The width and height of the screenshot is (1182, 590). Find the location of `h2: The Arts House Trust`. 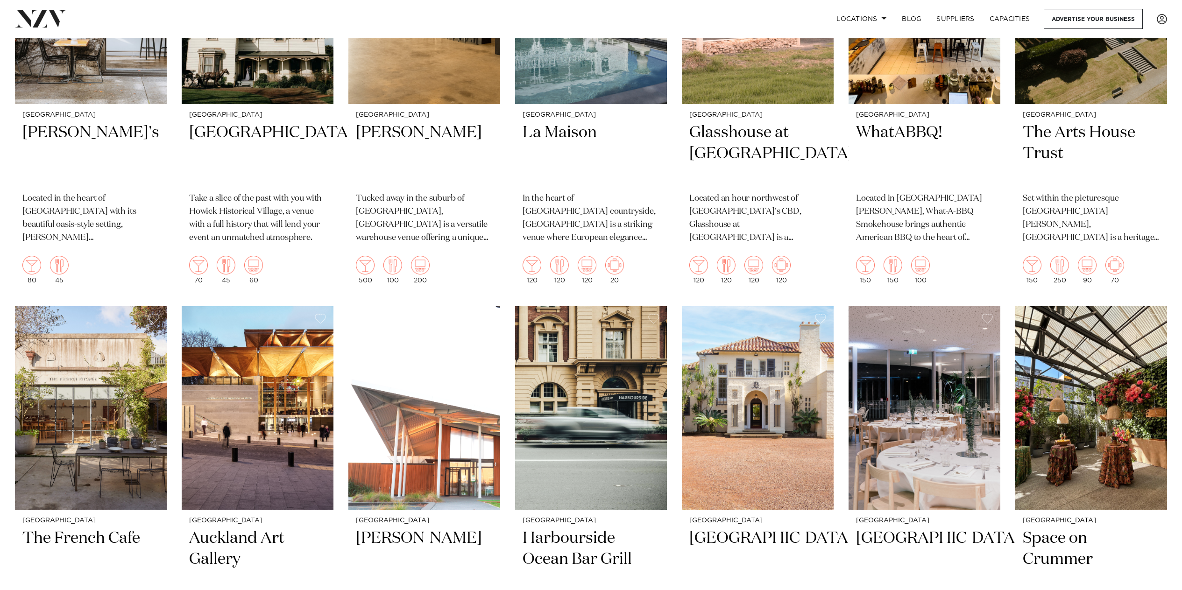

h2: The Arts House Trust is located at coordinates (1091, 154).